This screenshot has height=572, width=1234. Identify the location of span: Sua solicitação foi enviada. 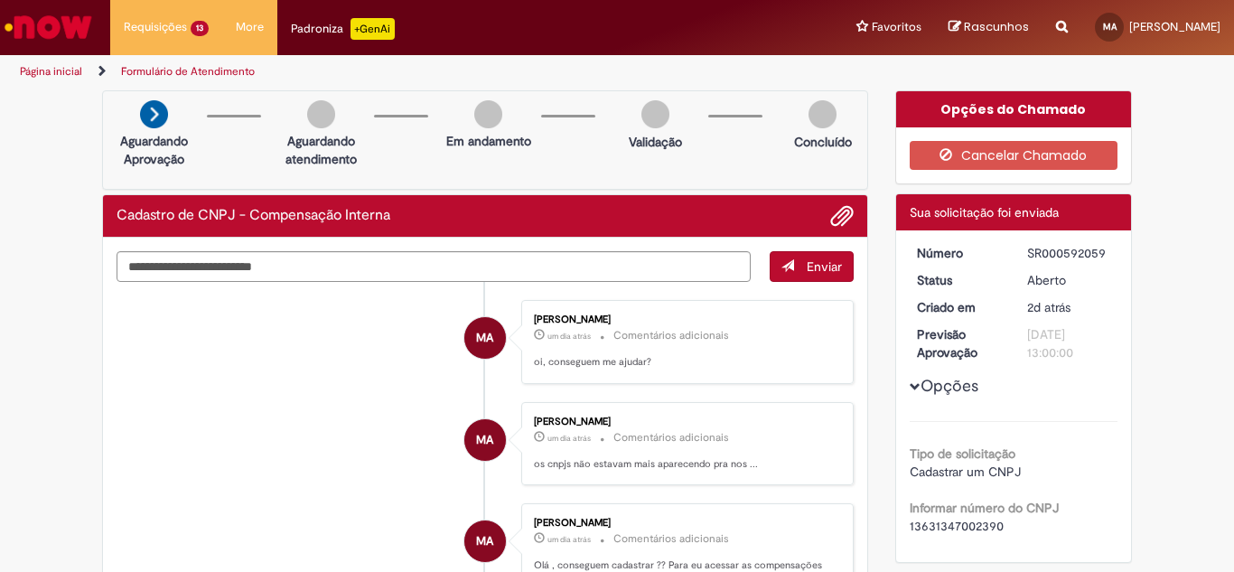
(983, 212).